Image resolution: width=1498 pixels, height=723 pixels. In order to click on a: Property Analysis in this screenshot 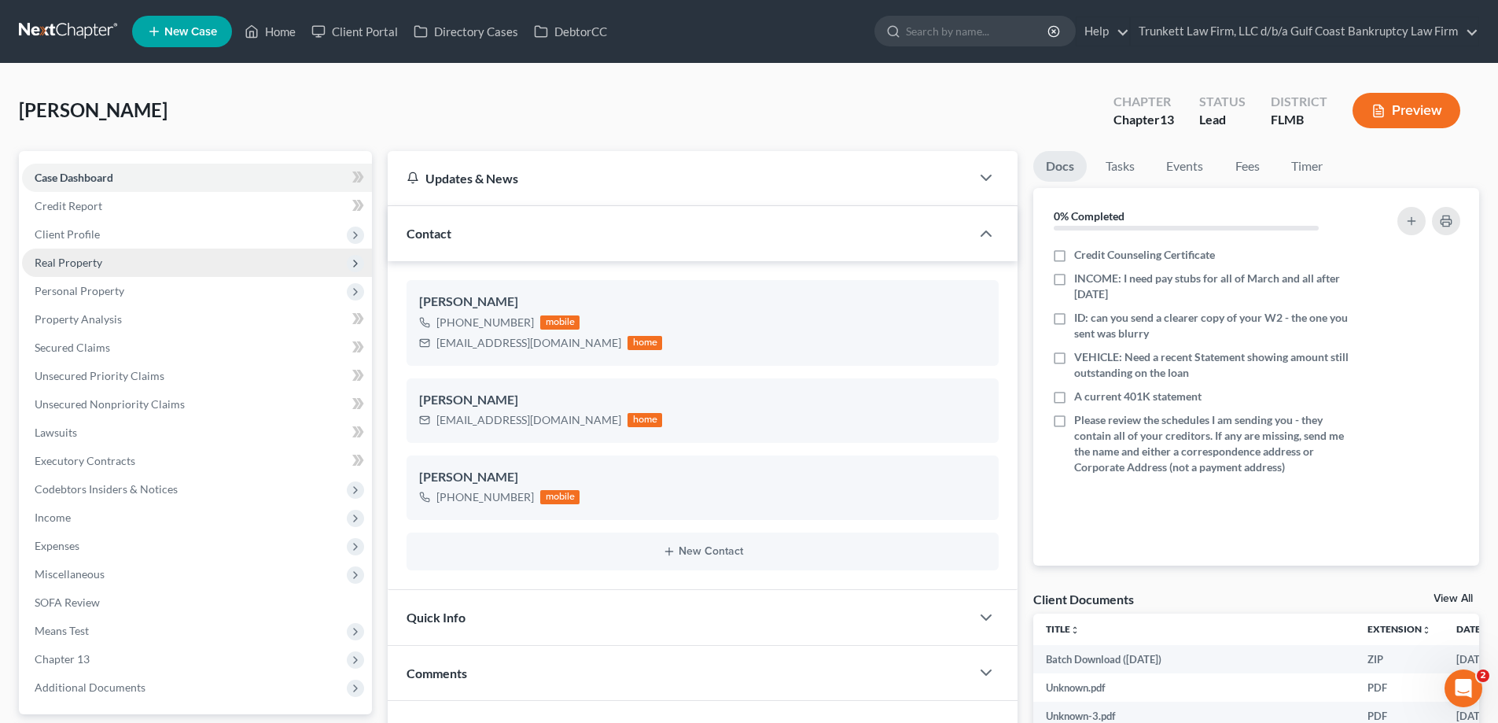, I will do `click(197, 319)`.